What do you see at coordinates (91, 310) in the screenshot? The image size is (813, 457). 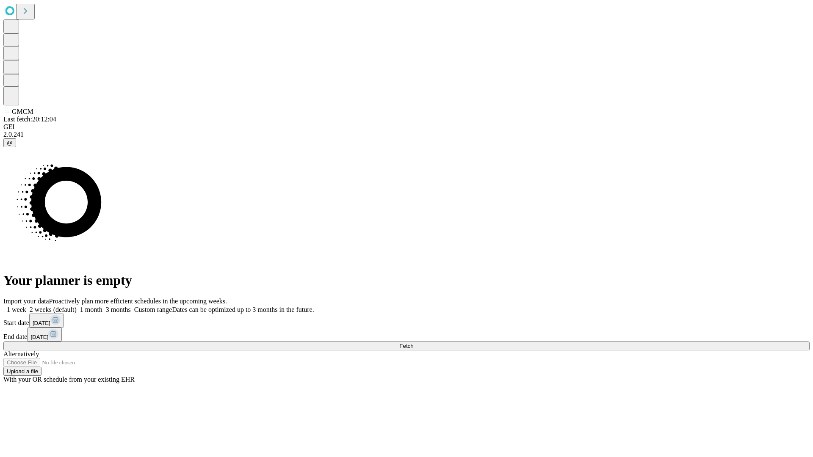 I see `span: 1 month` at bounding box center [91, 310].